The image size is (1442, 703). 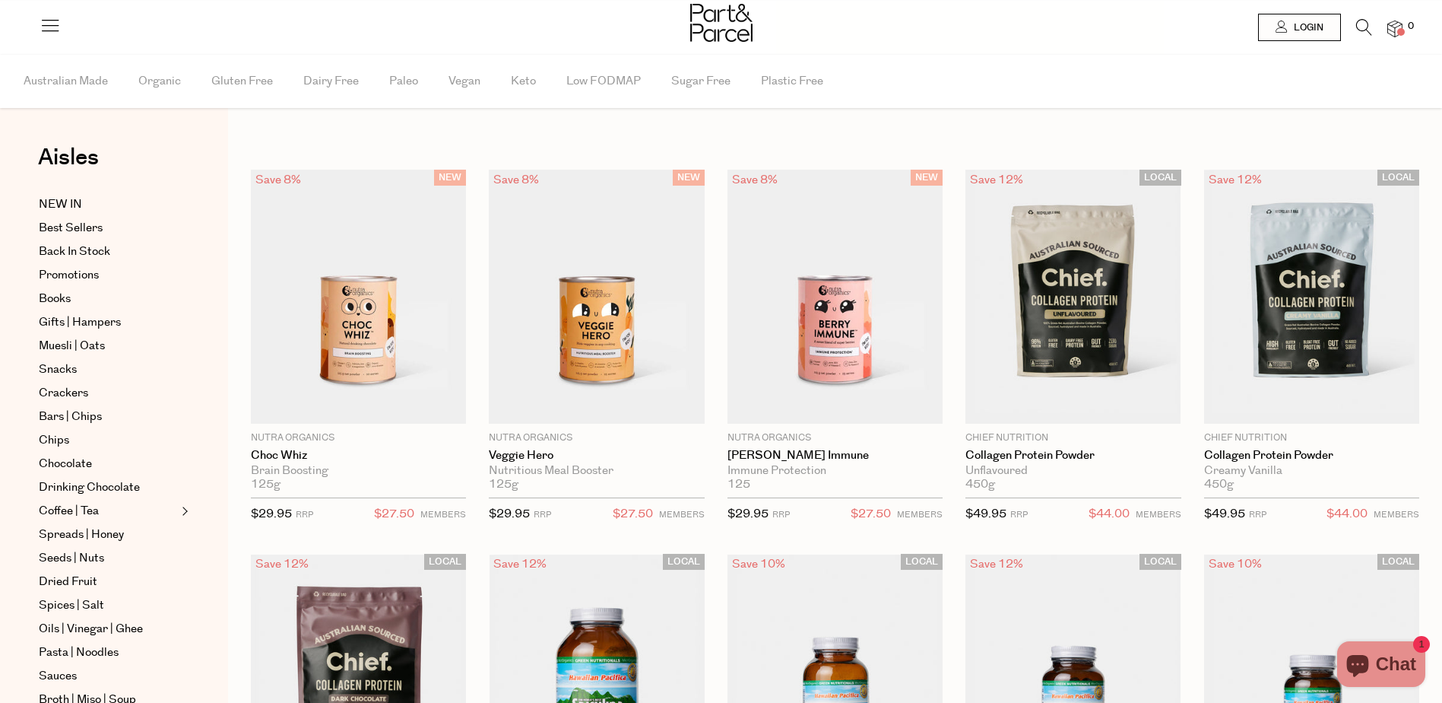 I want to click on img: Veggie Hero, so click(x=596, y=297).